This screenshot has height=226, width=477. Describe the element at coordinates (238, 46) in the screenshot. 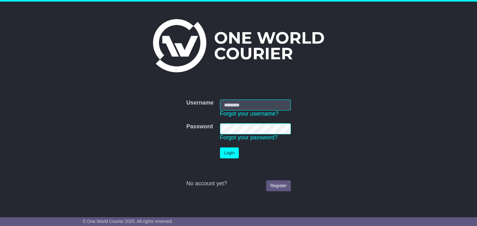

I see `img: One World` at that location.